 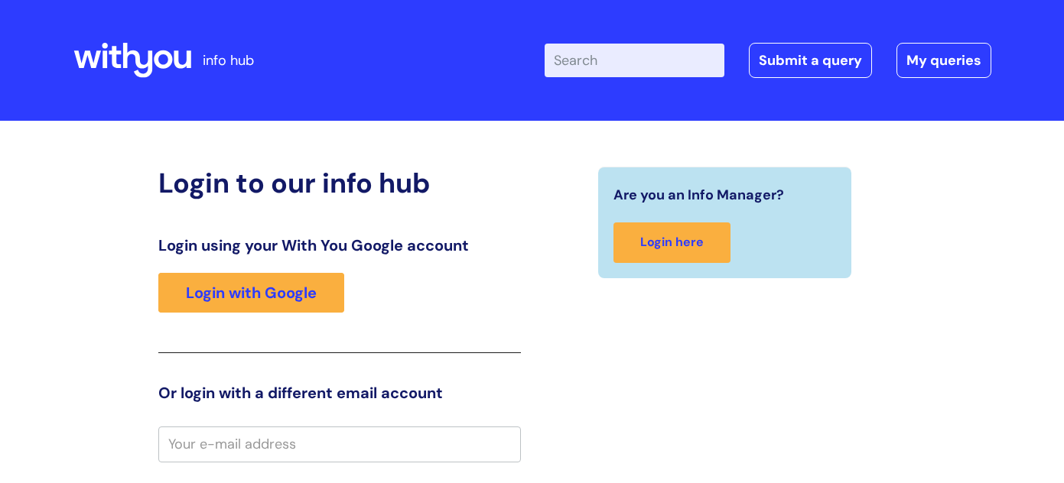 I want to click on h3: Login using your With You Google account, so click(x=340, y=246).